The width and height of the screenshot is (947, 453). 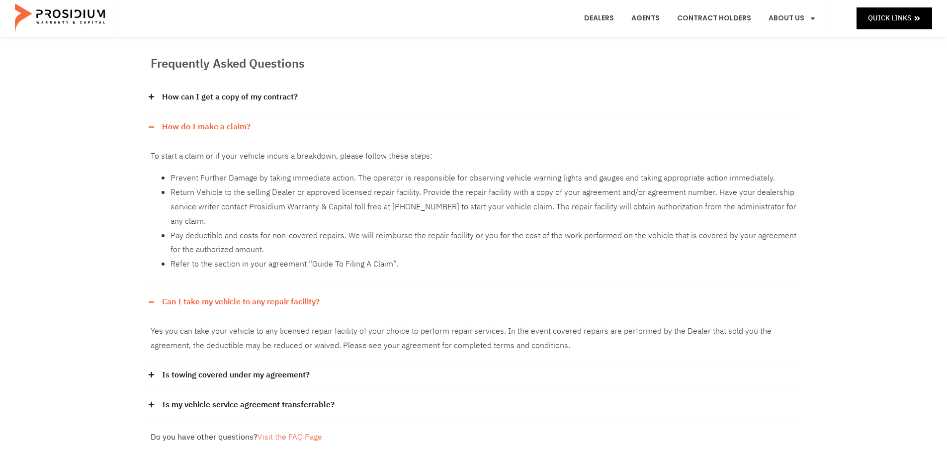 What do you see at coordinates (474, 405) in the screenshot?
I see `div: Is my vehicle service agreement transferrable?` at bounding box center [474, 405].